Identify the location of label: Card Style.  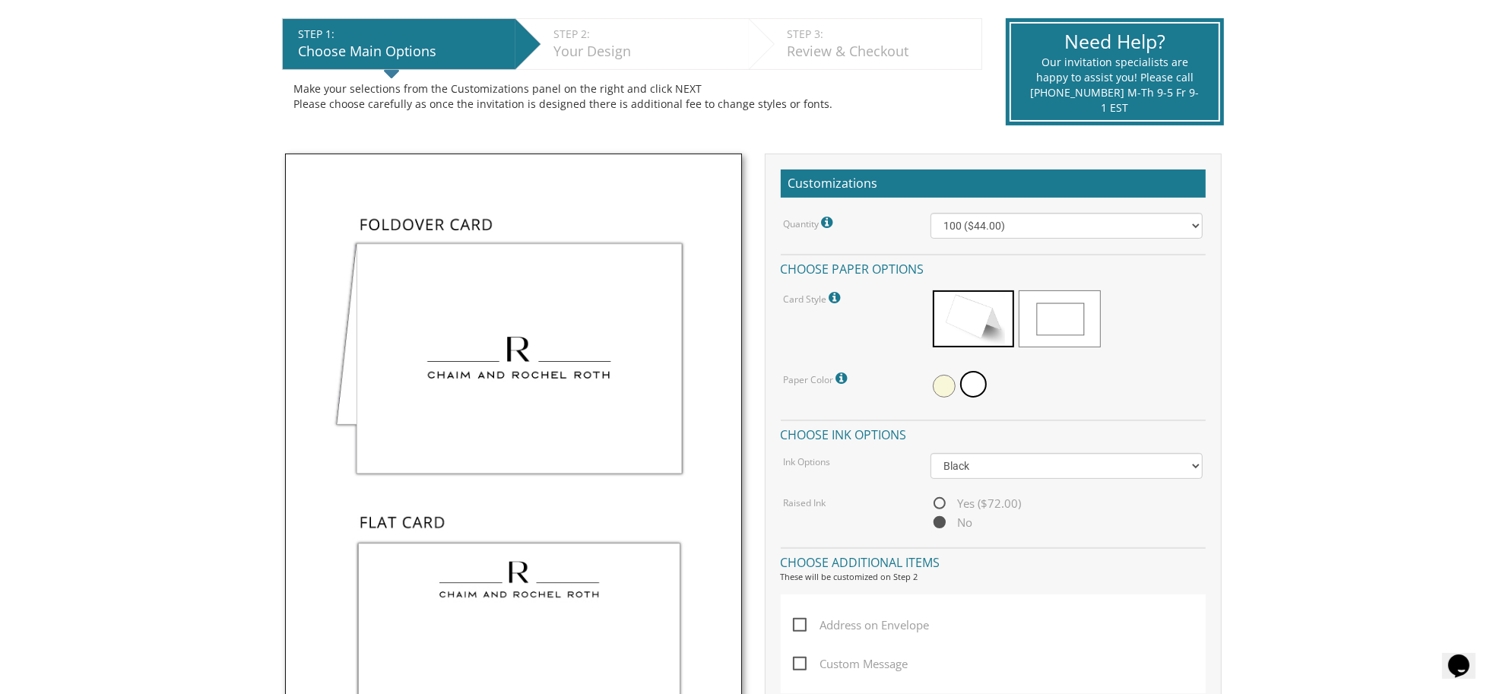
(813, 298).